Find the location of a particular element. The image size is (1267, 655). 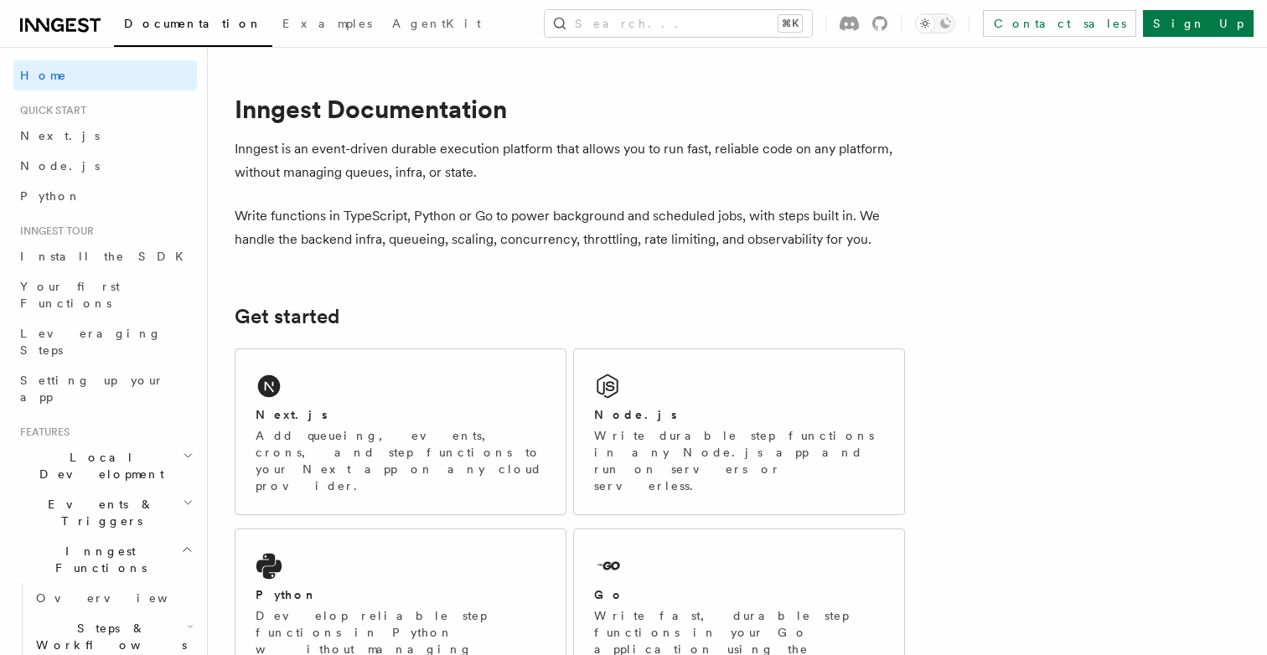

p: Write durable step functions in any Node.js app and run on servers or serverless. is located at coordinates (739, 461).